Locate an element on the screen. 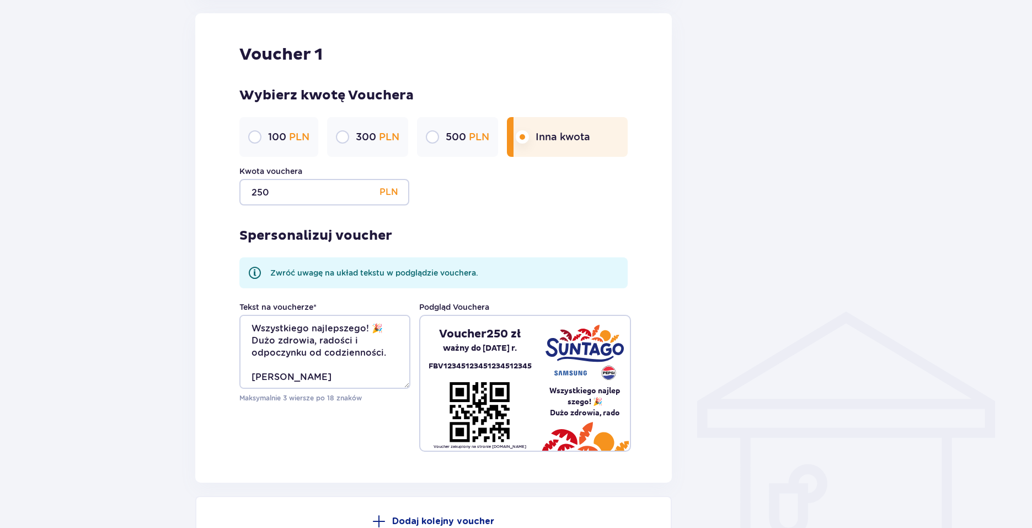 Image resolution: width=1032 pixels, height=528 pixels. p: PLN is located at coordinates (389, 192).